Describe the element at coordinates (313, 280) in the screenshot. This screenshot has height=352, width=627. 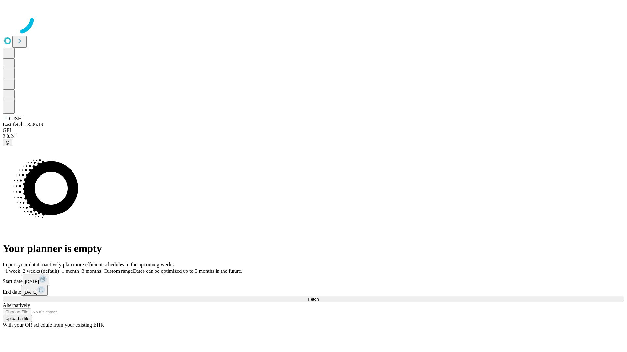
I see `div: Start date` at that location.